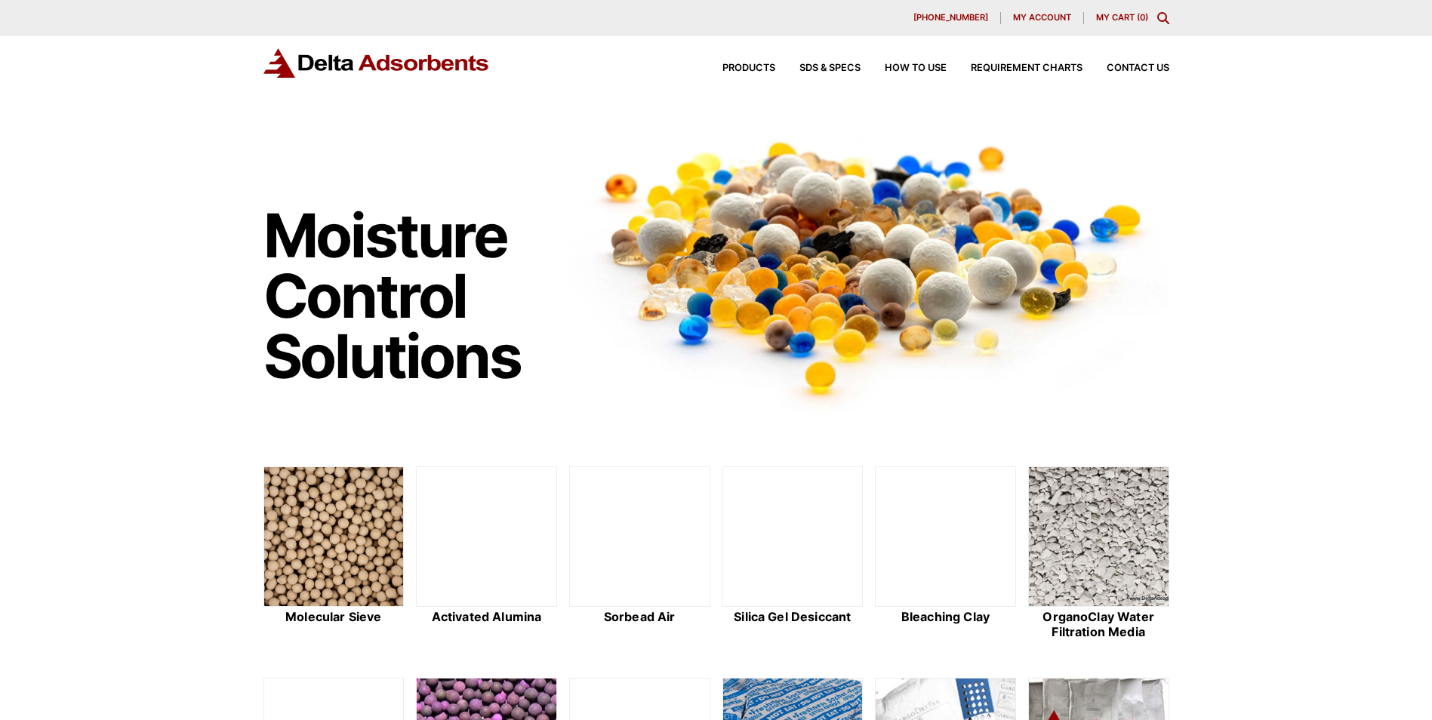  What do you see at coordinates (792, 554) in the screenshot?
I see `a: Silica Gel Desiccant` at bounding box center [792, 554].